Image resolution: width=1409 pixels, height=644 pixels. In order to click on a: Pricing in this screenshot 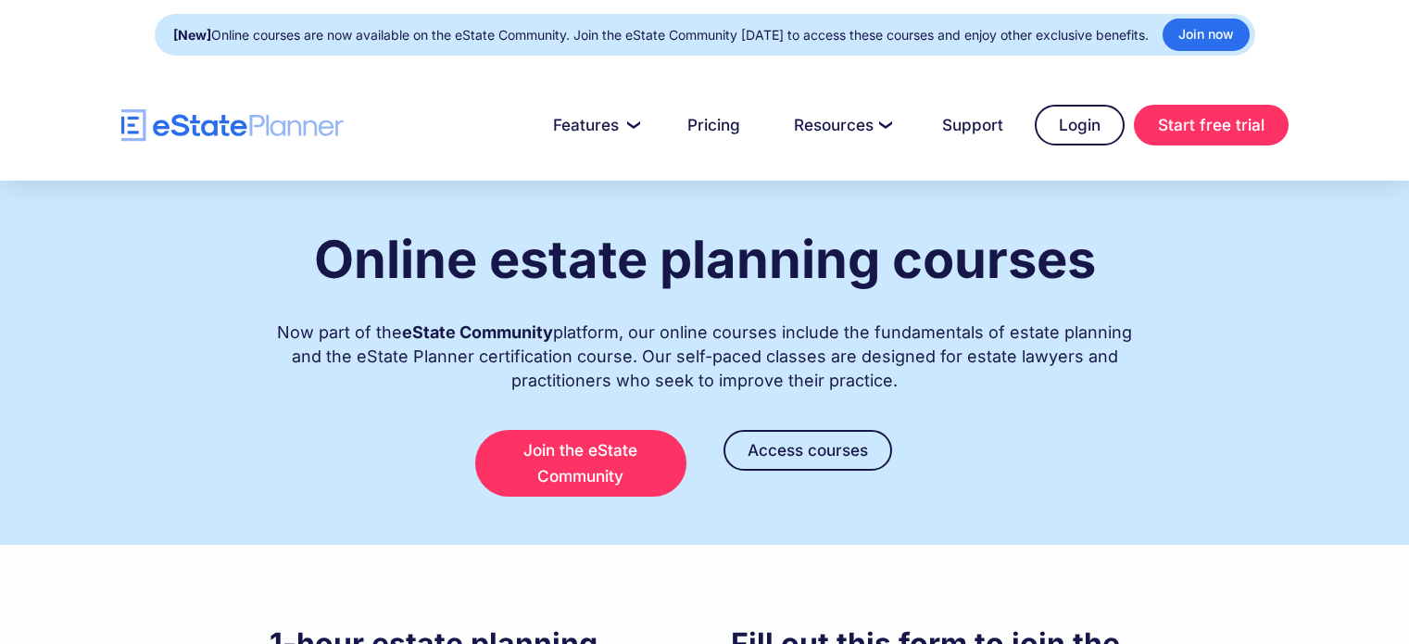, I will do `click(714, 125)`.